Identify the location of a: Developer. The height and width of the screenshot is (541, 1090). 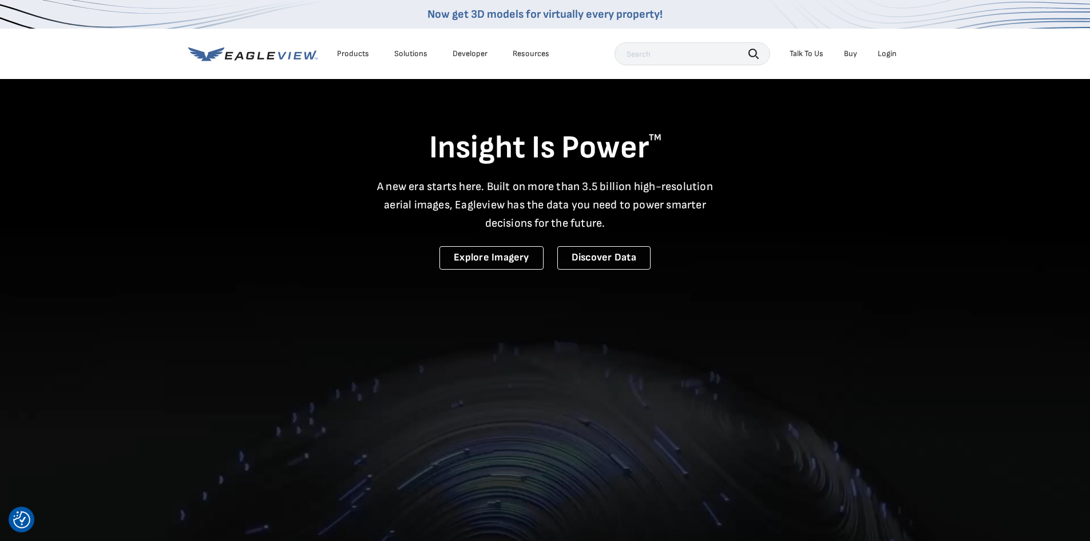
(470, 54).